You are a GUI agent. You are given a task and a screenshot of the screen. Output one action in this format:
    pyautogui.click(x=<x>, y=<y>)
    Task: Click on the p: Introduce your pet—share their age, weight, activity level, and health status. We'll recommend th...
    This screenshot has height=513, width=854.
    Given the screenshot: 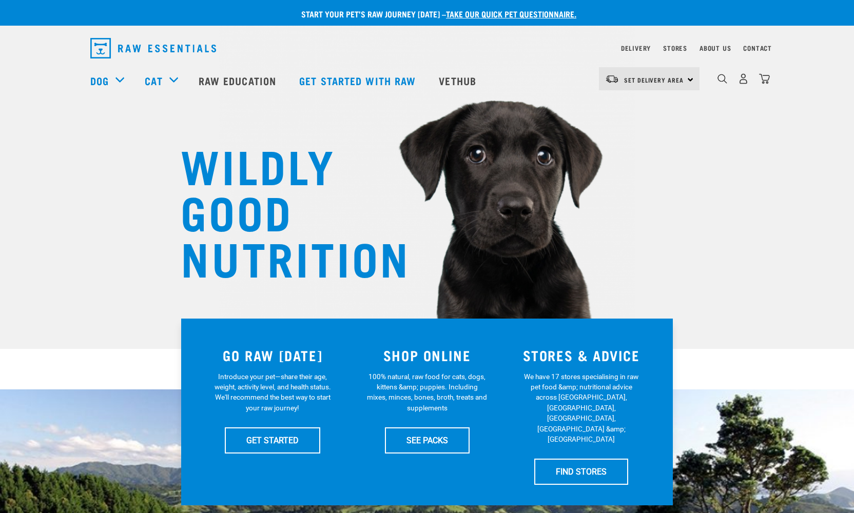 What is the action you would take?
    pyautogui.click(x=273, y=393)
    